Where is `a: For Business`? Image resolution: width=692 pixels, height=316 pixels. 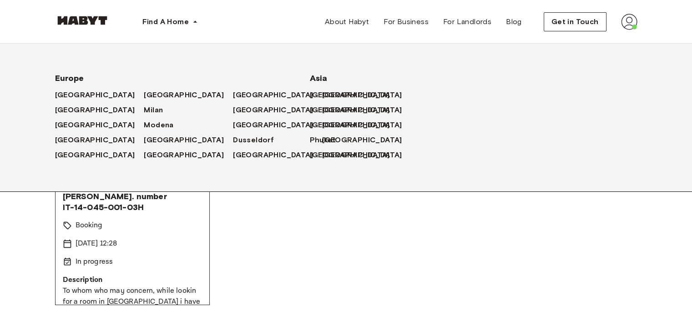 a: For Business is located at coordinates (406, 22).